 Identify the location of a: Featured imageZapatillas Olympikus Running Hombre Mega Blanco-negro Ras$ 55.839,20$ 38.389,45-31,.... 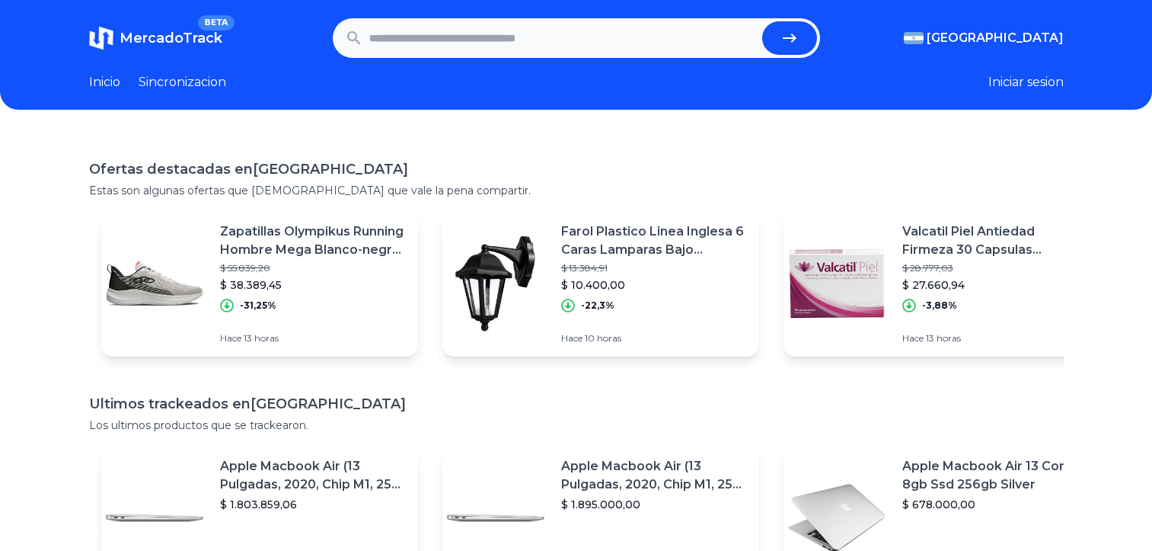
(260, 283).